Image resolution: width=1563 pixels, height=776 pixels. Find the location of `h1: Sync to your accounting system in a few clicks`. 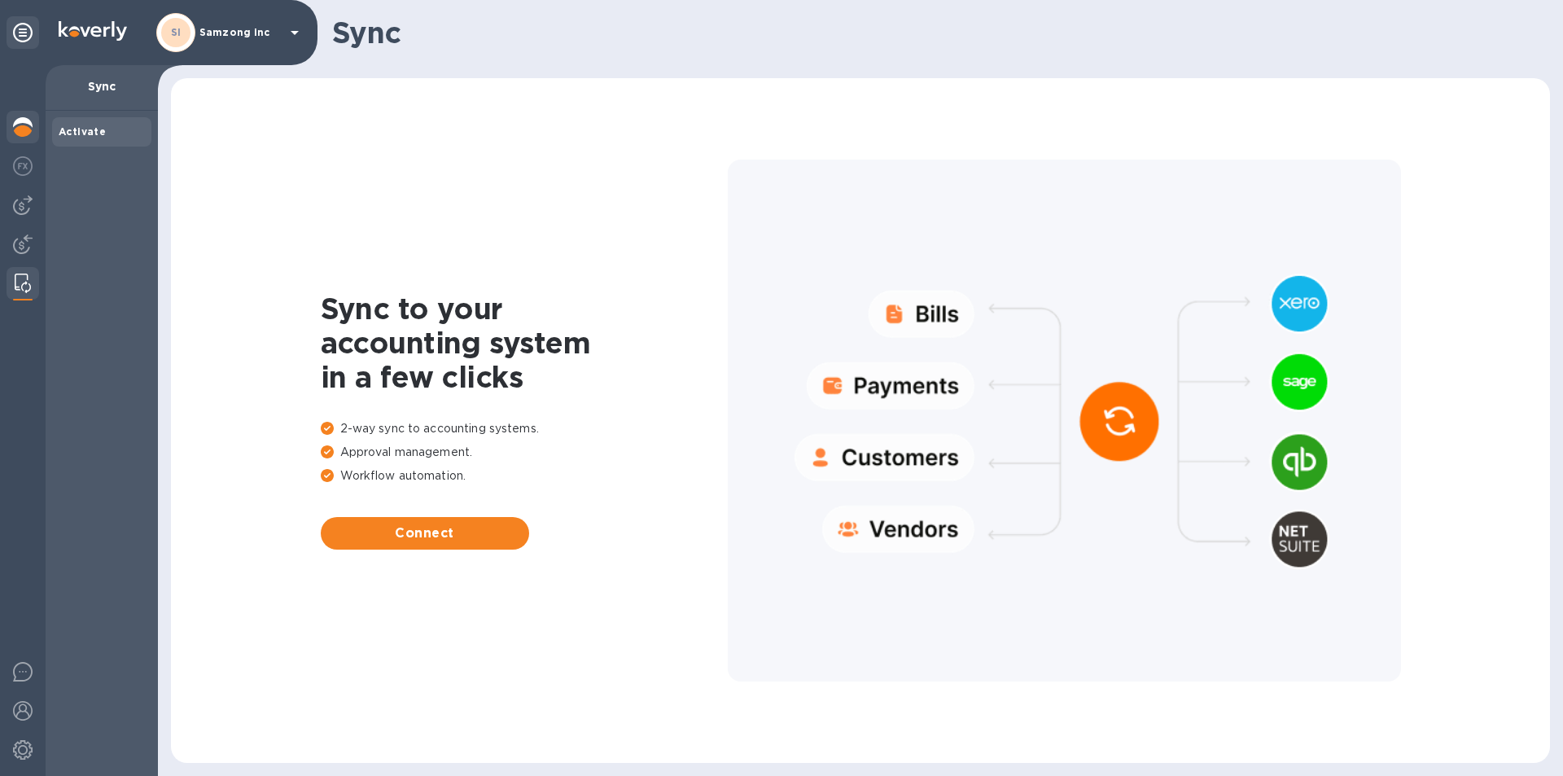

h1: Sync to your accounting system in a few clicks is located at coordinates (524, 343).